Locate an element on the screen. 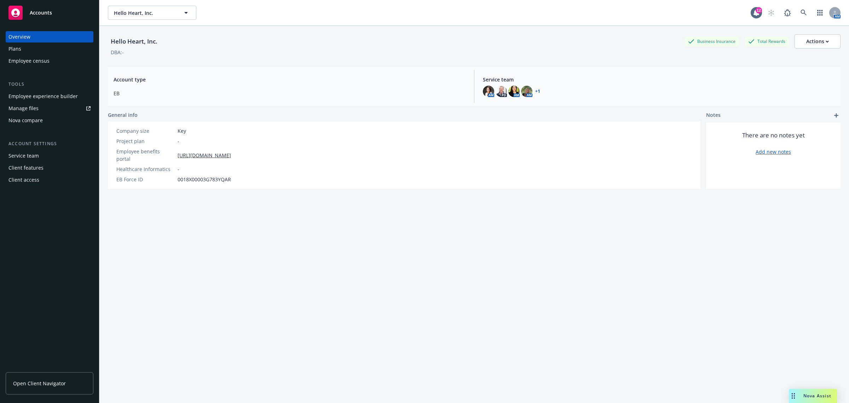  span: Service team is located at coordinates (659, 79).